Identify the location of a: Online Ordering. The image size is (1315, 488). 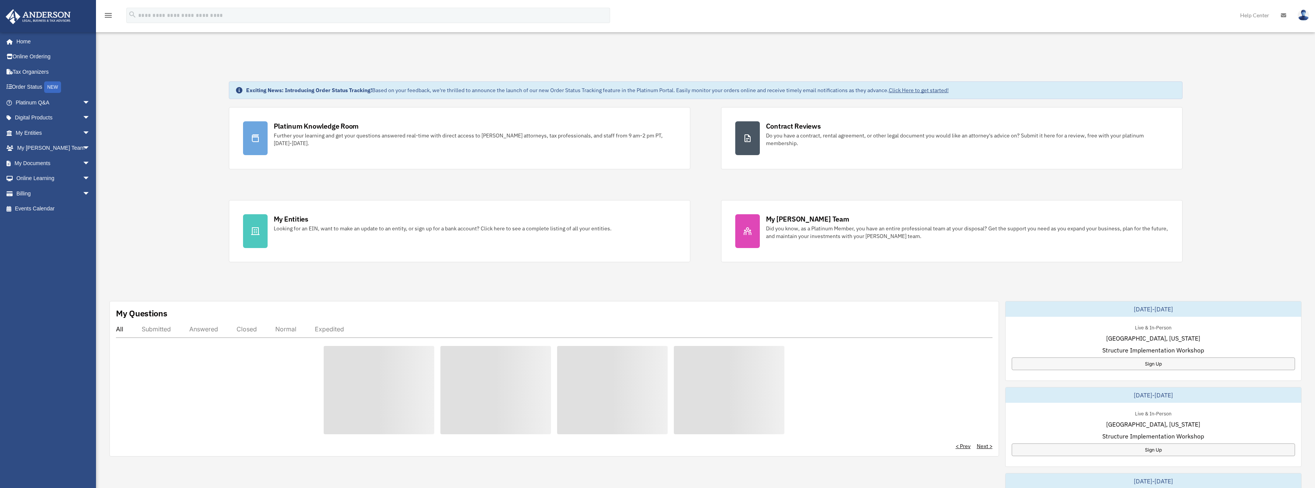
(53, 57).